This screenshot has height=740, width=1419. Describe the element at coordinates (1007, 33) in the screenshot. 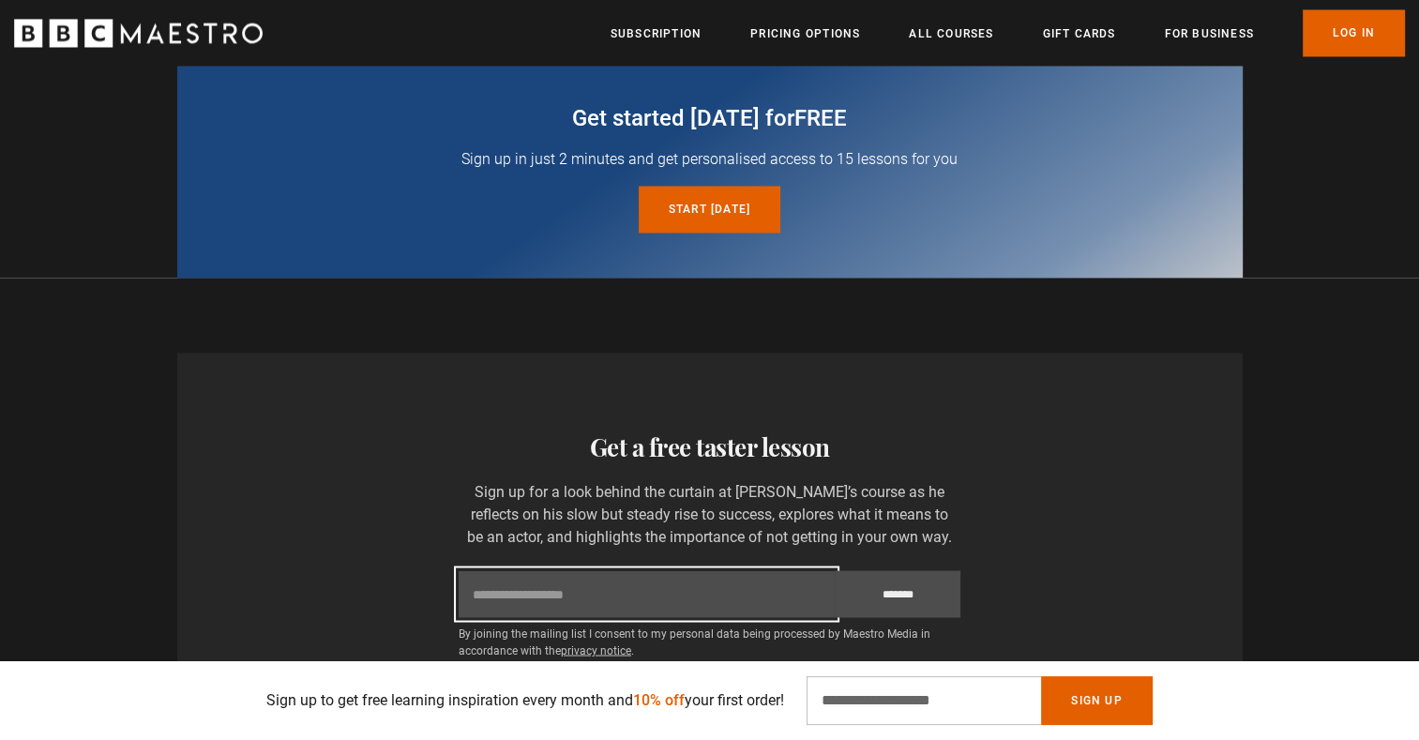

I see `nav: Primary` at that location.